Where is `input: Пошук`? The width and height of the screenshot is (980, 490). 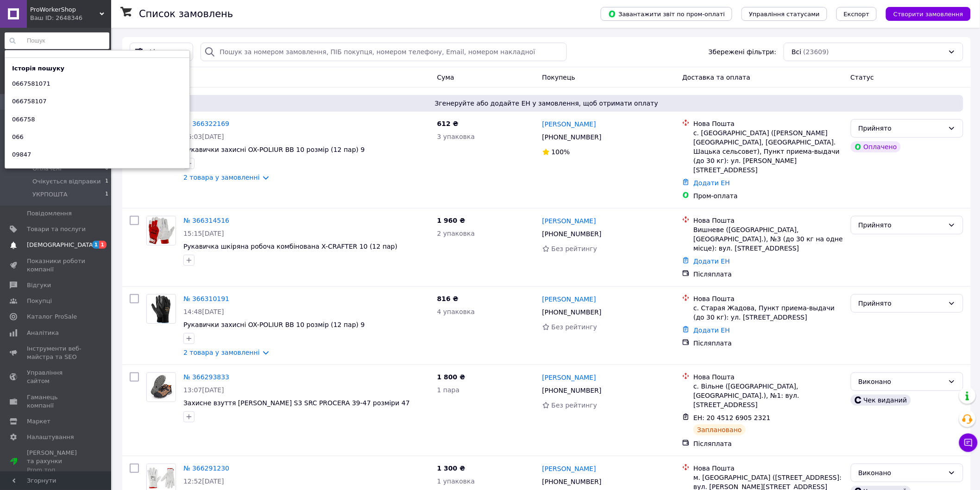
input: Пошук is located at coordinates (57, 41).